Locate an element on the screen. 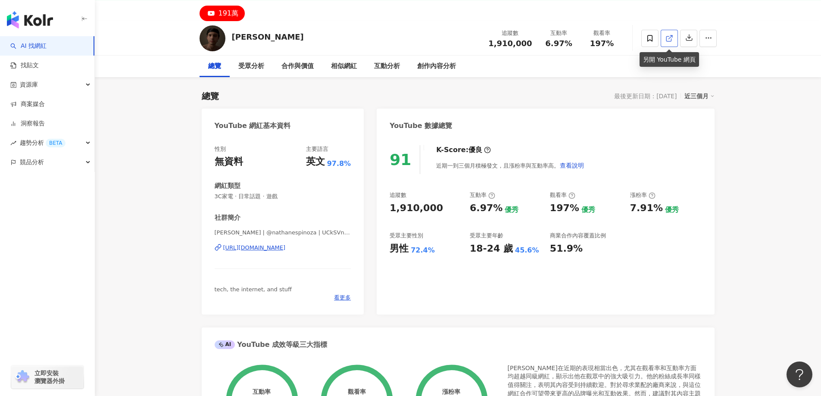 The height and width of the screenshot is (396, 821). span: 1,910,000 is located at coordinates (510, 43).